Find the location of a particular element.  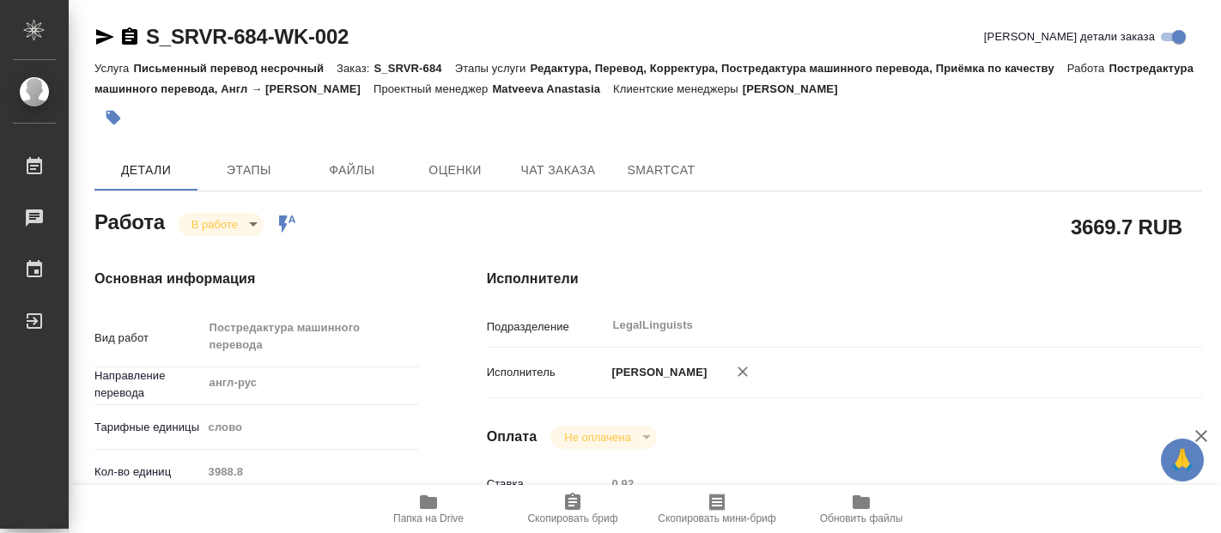

button: Папка на Drive is located at coordinates (428, 509).